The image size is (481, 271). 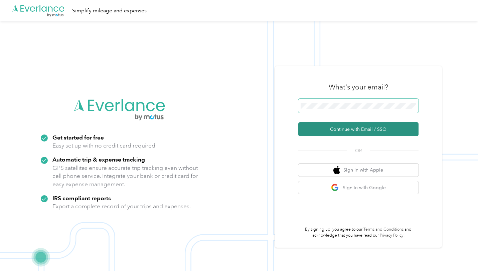 I want to click on span: OR, so click(x=359, y=151).